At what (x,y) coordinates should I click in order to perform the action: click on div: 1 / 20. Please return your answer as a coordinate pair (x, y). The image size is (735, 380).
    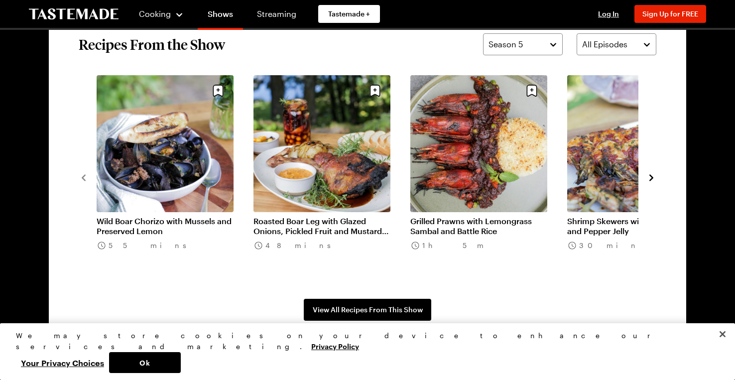
    Looking at the image, I should click on (175, 177).